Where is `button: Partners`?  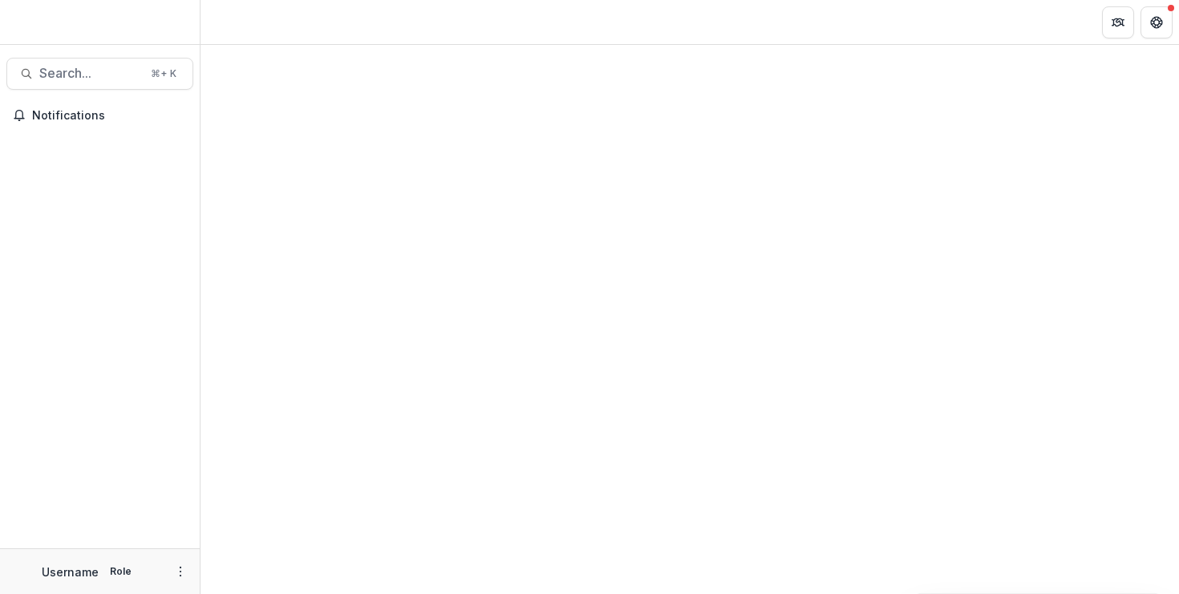 button: Partners is located at coordinates (1118, 22).